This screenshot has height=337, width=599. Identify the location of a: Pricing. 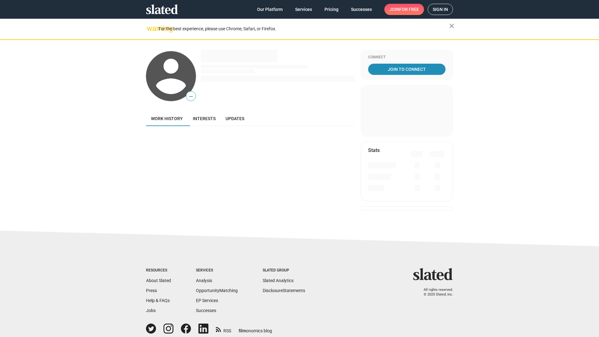
(331, 9).